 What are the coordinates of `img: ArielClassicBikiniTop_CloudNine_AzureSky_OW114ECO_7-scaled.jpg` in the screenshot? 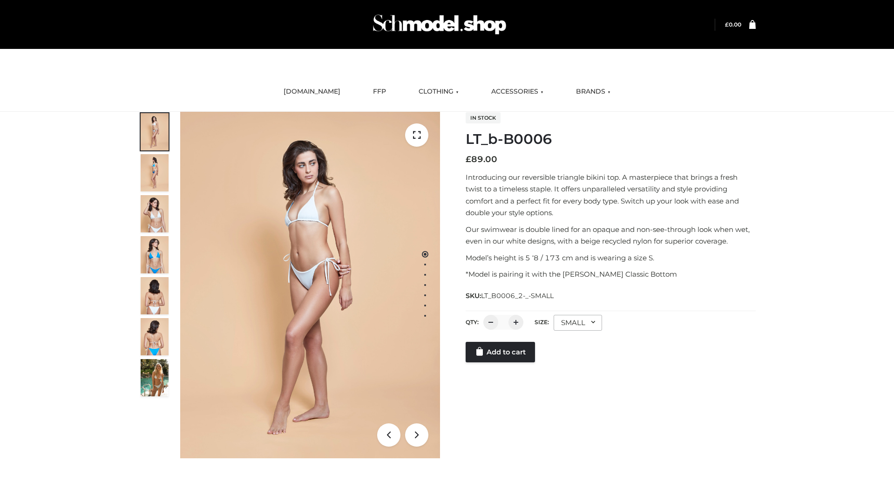 It's located at (155, 296).